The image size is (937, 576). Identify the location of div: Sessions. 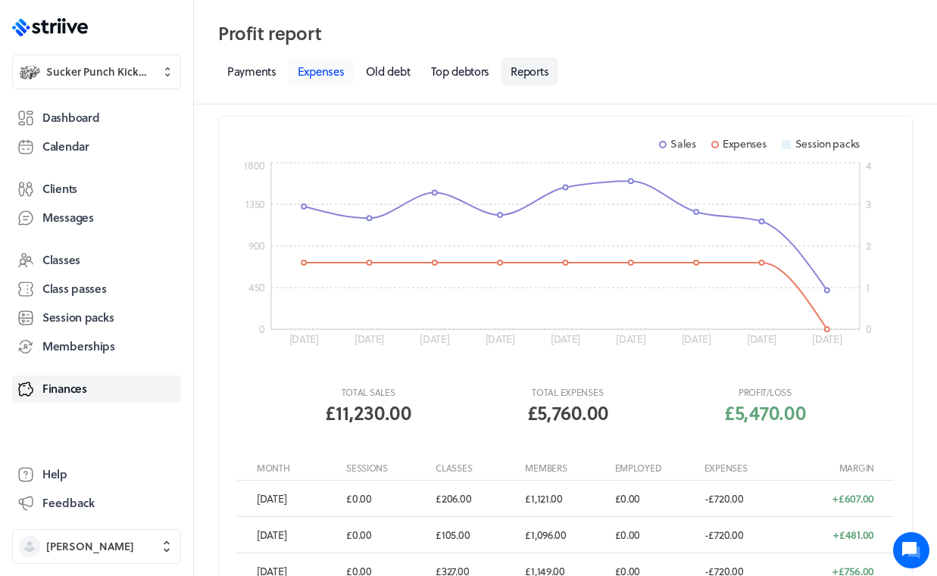
(386, 468).